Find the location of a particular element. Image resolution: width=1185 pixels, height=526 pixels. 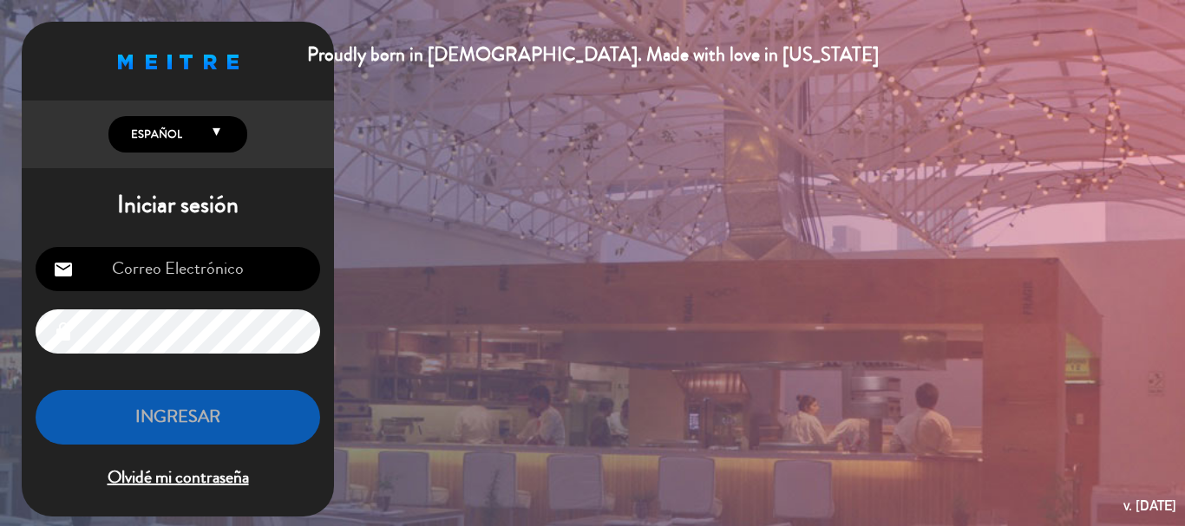

button: INGRESAR is located at coordinates (178, 417).